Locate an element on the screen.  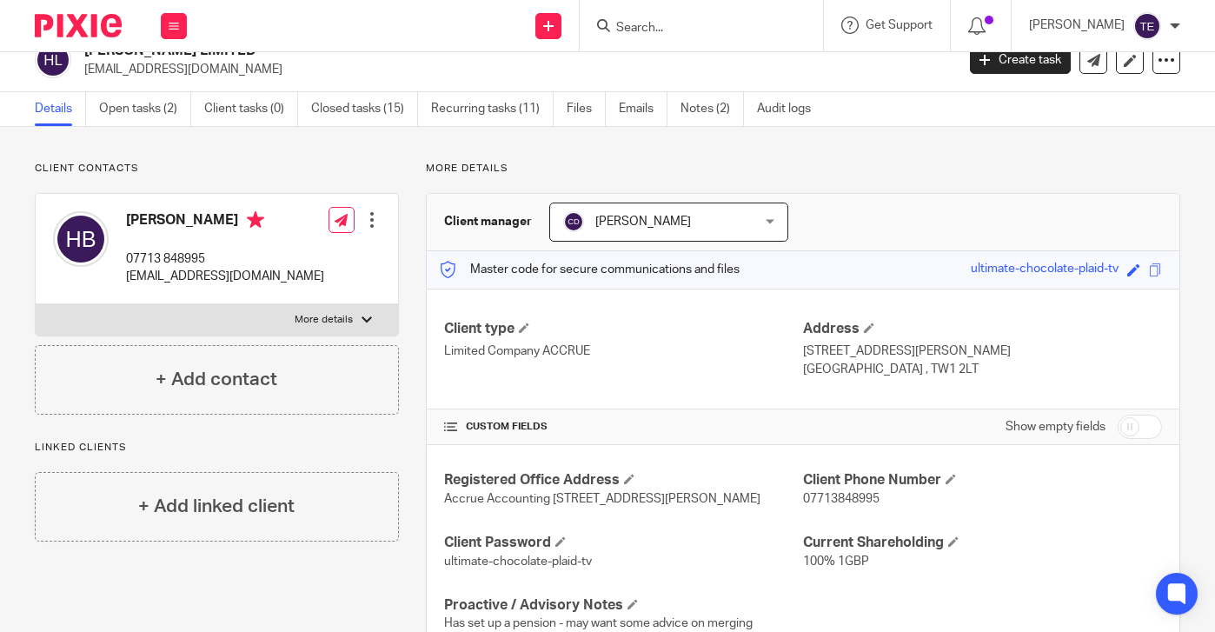
span: 100% 1GBP is located at coordinates (836, 561).